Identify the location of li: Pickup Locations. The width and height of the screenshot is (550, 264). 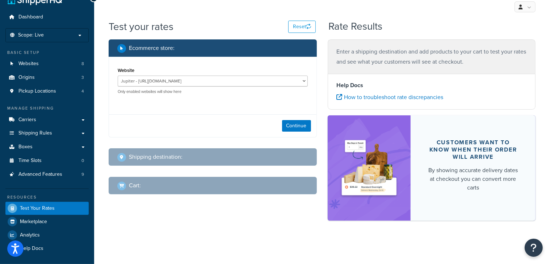
(47, 91).